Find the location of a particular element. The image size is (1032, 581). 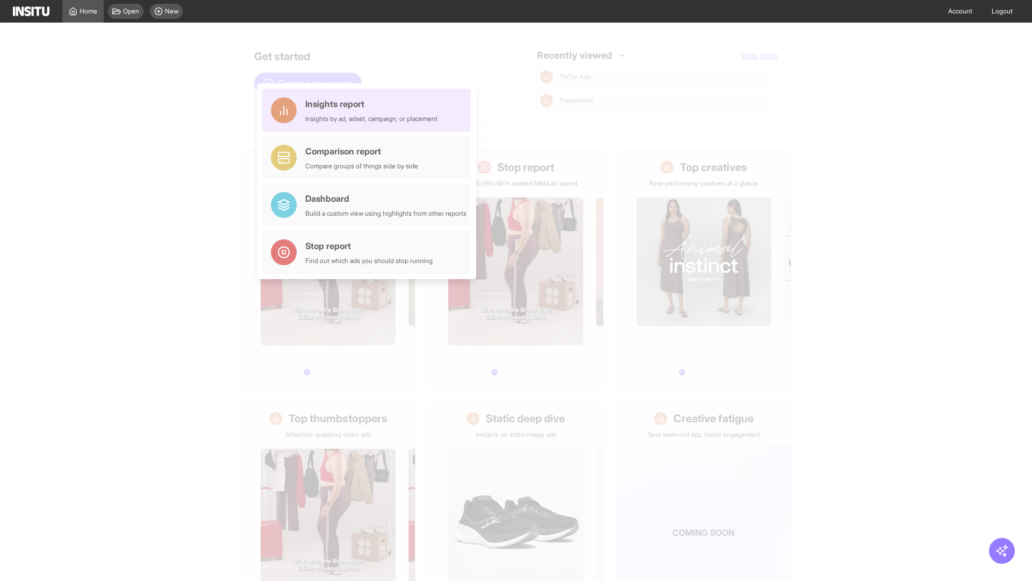

div: Insights by ad, adset, campaign, or placement is located at coordinates (372, 119).